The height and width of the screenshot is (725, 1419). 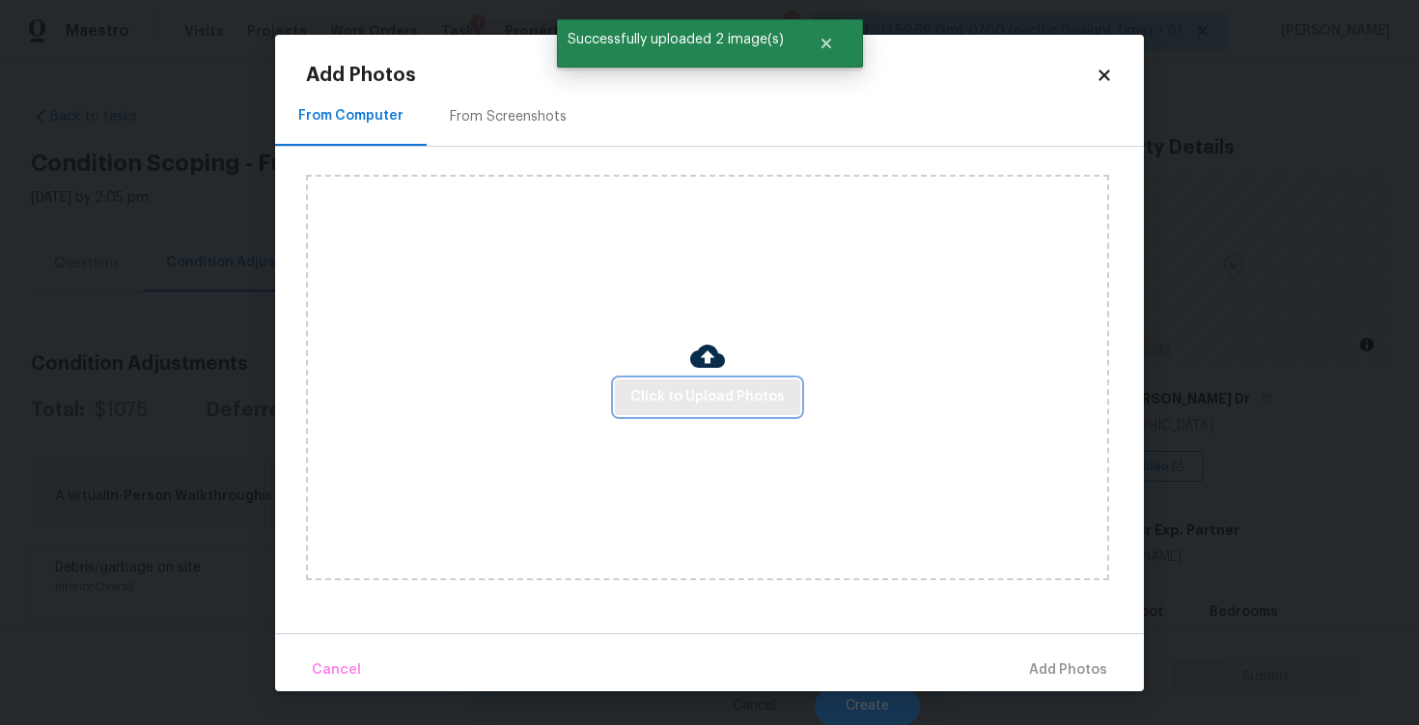 I want to click on div: From Computer, so click(x=350, y=116).